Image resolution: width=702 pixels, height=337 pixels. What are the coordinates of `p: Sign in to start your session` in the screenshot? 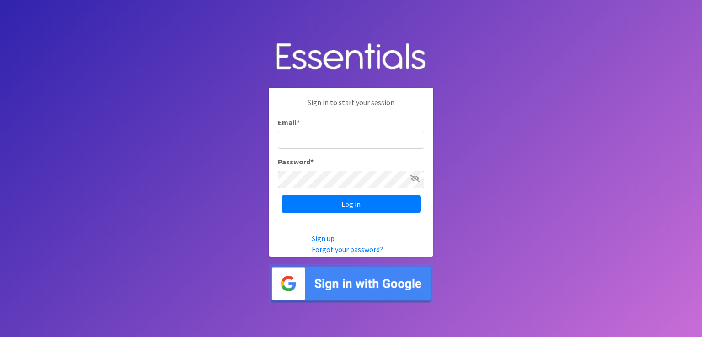 It's located at (351, 107).